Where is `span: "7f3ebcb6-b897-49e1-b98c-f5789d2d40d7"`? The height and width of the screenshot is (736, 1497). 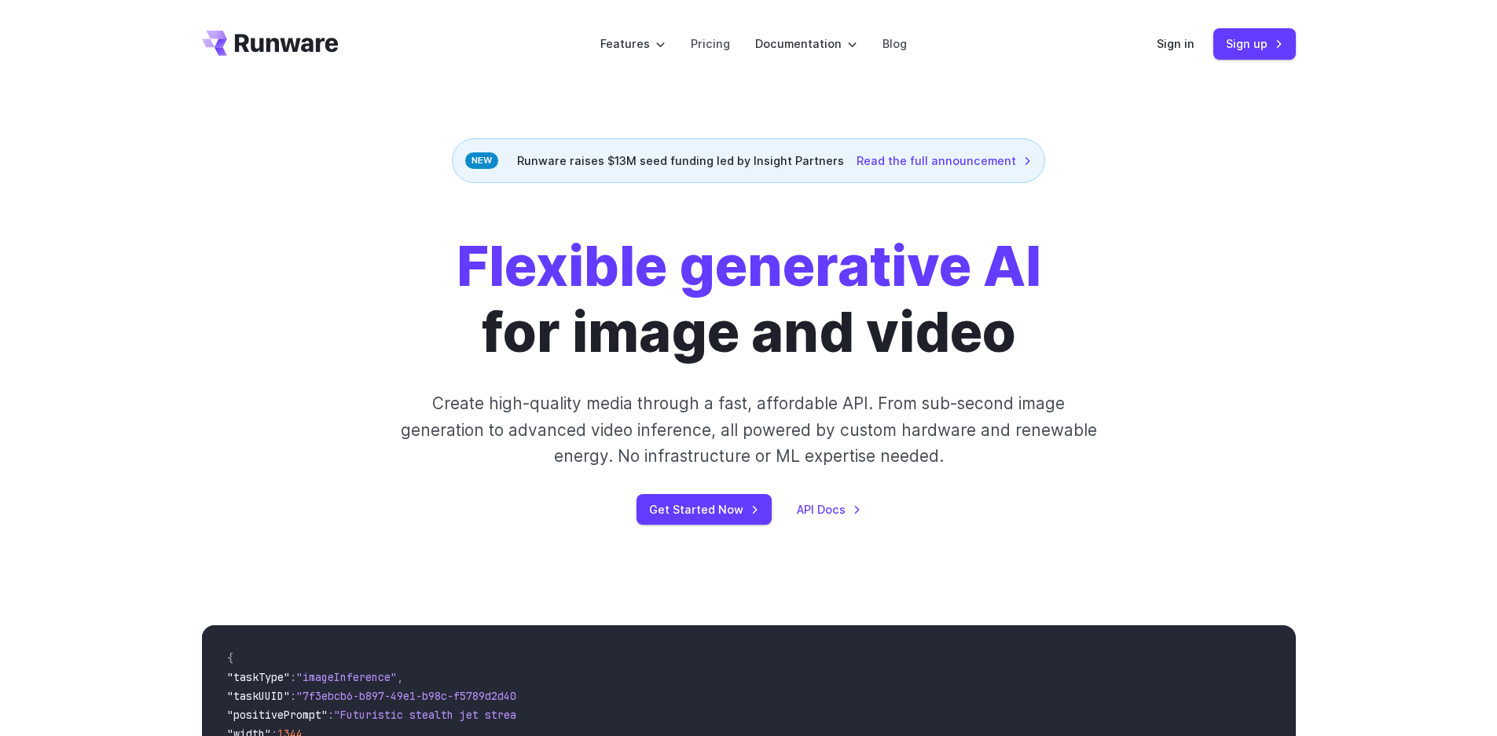 span: "7f3ebcb6-b897-49e1-b98c-f5789d2d40d7" is located at coordinates (416, 696).